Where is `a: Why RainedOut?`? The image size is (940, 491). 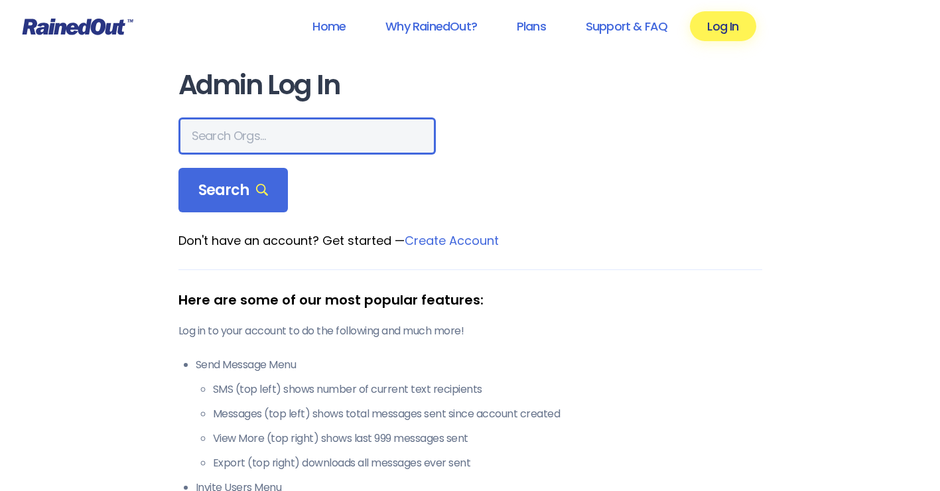 a: Why RainedOut? is located at coordinates (431, 26).